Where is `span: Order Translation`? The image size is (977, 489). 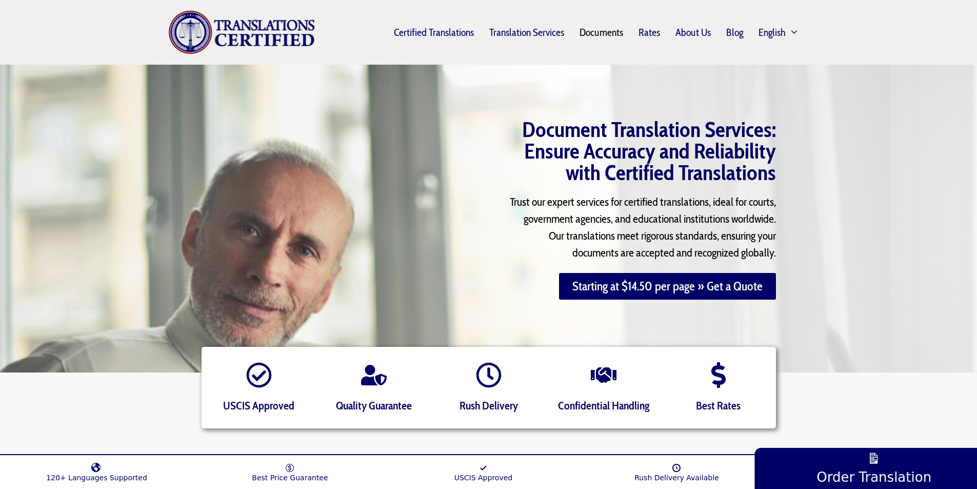
span: Order Translation is located at coordinates (874, 476).